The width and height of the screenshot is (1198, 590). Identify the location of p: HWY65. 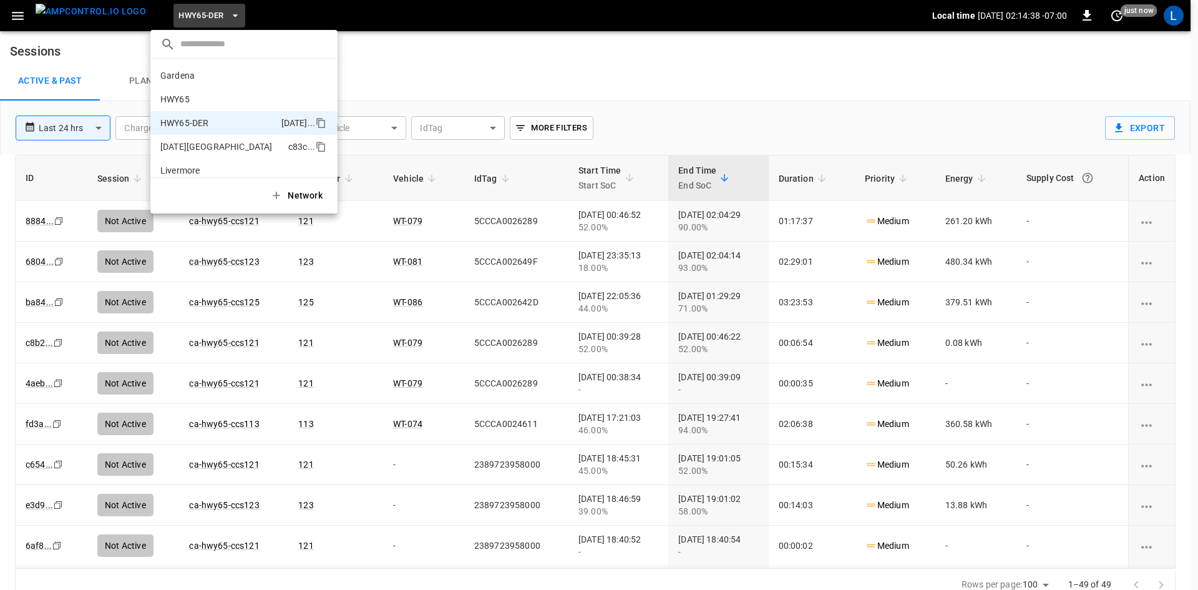
(222, 99).